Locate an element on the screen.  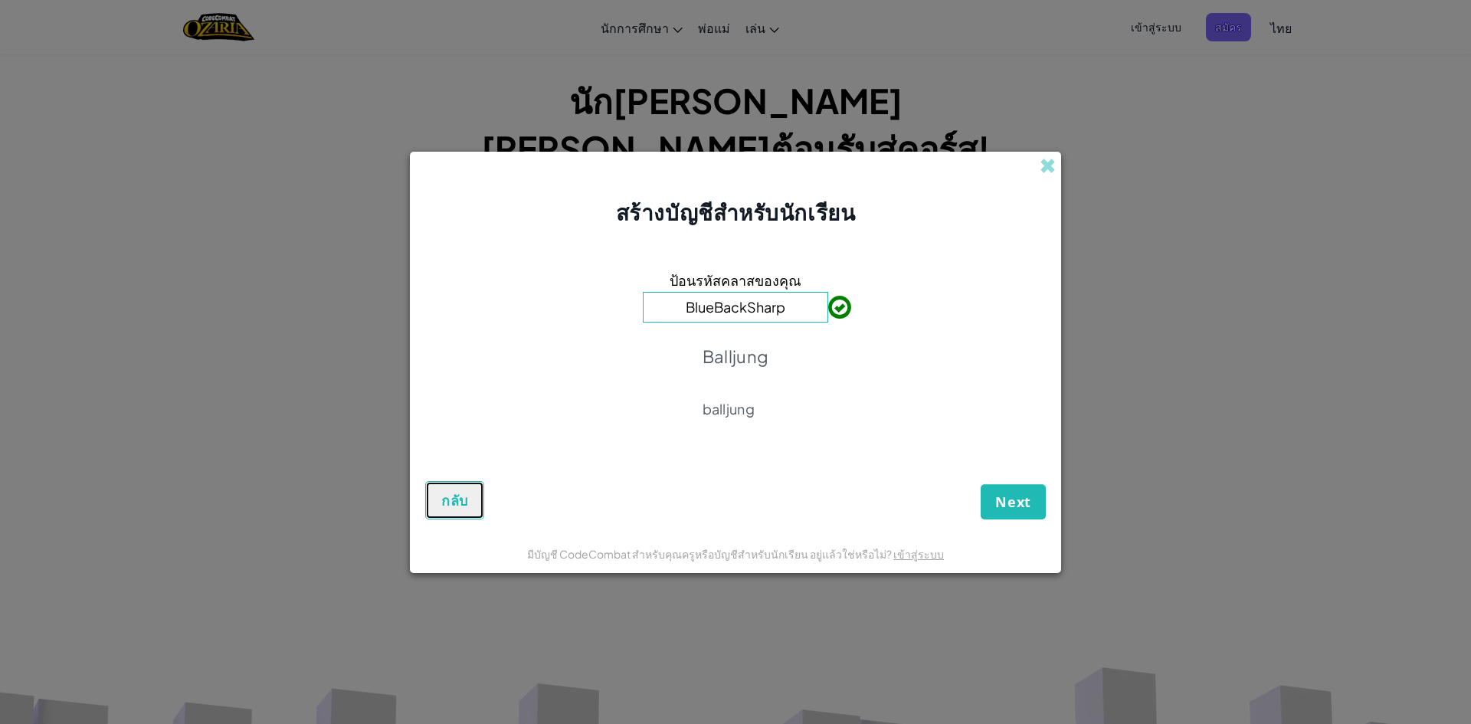
span: กลับ is located at coordinates (454, 500).